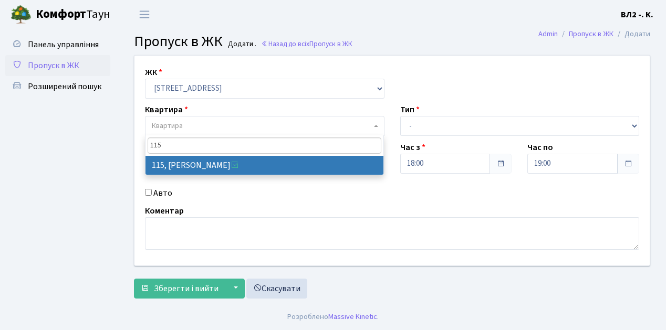 The height and width of the screenshot is (330, 666). What do you see at coordinates (144, 14) in the screenshot?
I see `button: Переключити навігацію` at bounding box center [144, 14].